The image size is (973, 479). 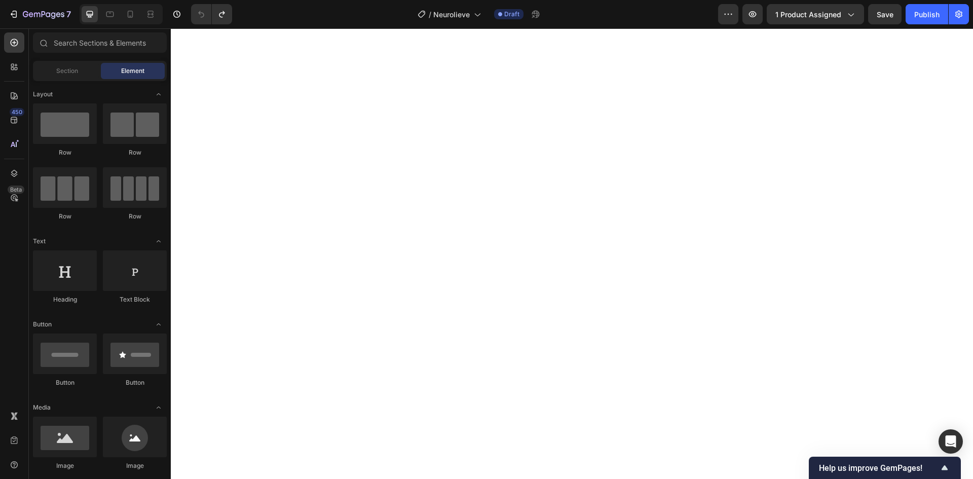 I want to click on span: Save, so click(x=885, y=14).